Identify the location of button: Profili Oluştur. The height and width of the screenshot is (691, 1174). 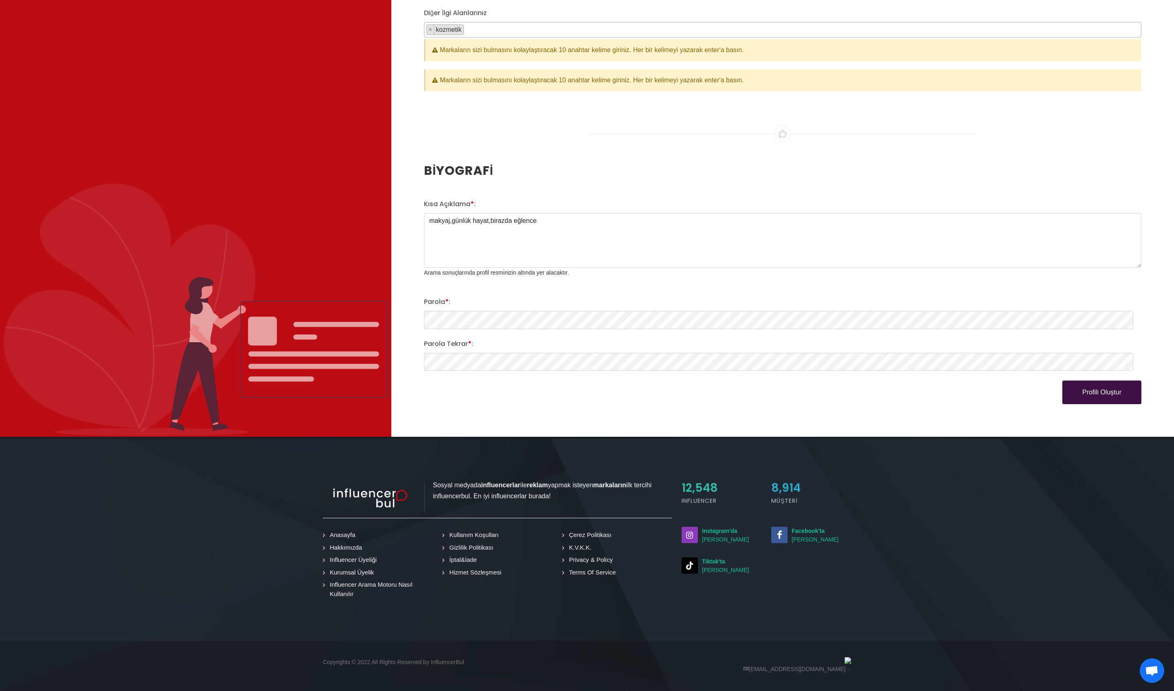
(1102, 393).